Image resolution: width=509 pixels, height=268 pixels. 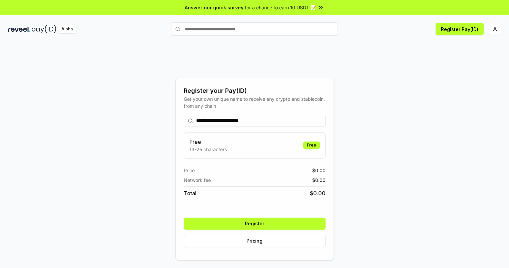 What do you see at coordinates (19, 29) in the screenshot?
I see `img: reveel_dark` at bounding box center [19, 29].